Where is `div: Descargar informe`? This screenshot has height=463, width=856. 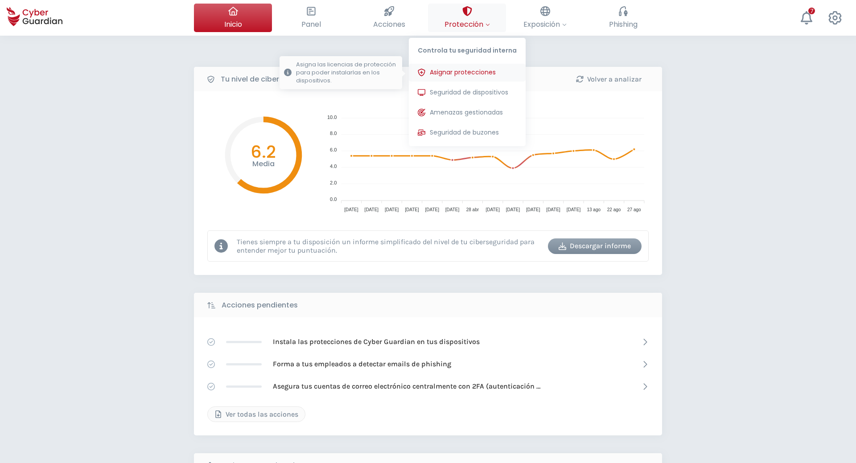
div: Descargar informe is located at coordinates (594, 246).